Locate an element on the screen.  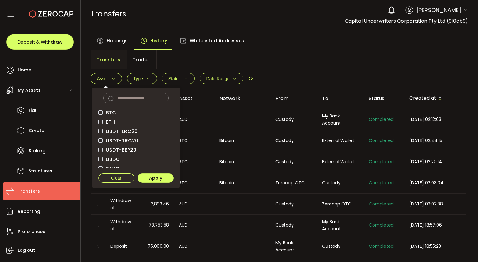
div: To is located at coordinates (340, 98).